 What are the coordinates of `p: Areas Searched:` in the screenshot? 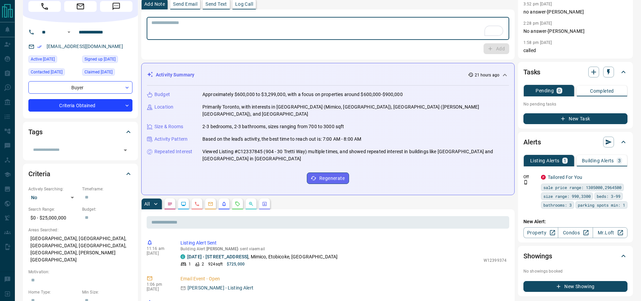 It's located at (80, 230).